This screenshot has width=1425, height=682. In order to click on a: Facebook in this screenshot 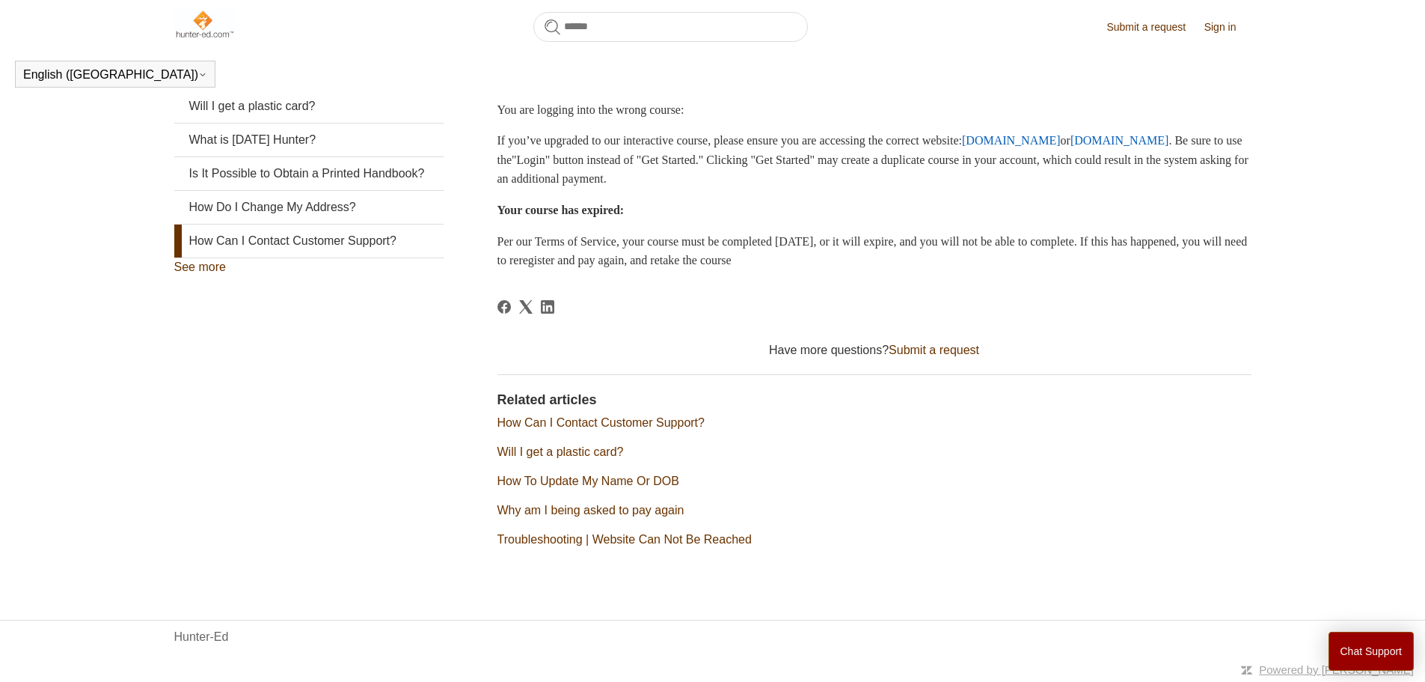, I will do `click(504, 307)`.